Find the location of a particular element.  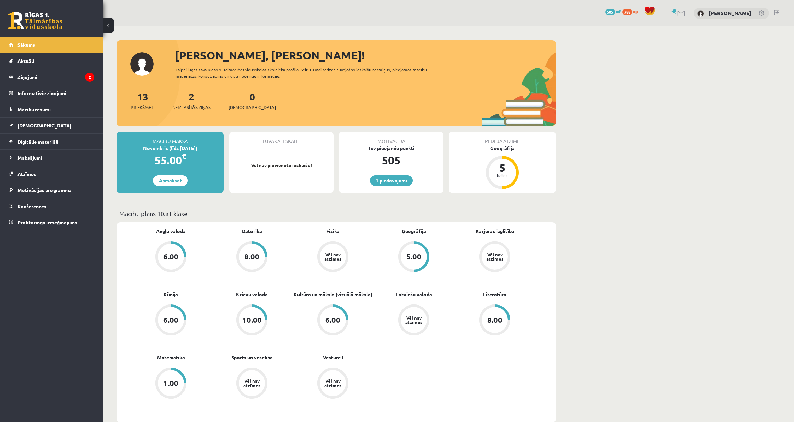

span: 505 is located at coordinates (610, 12).